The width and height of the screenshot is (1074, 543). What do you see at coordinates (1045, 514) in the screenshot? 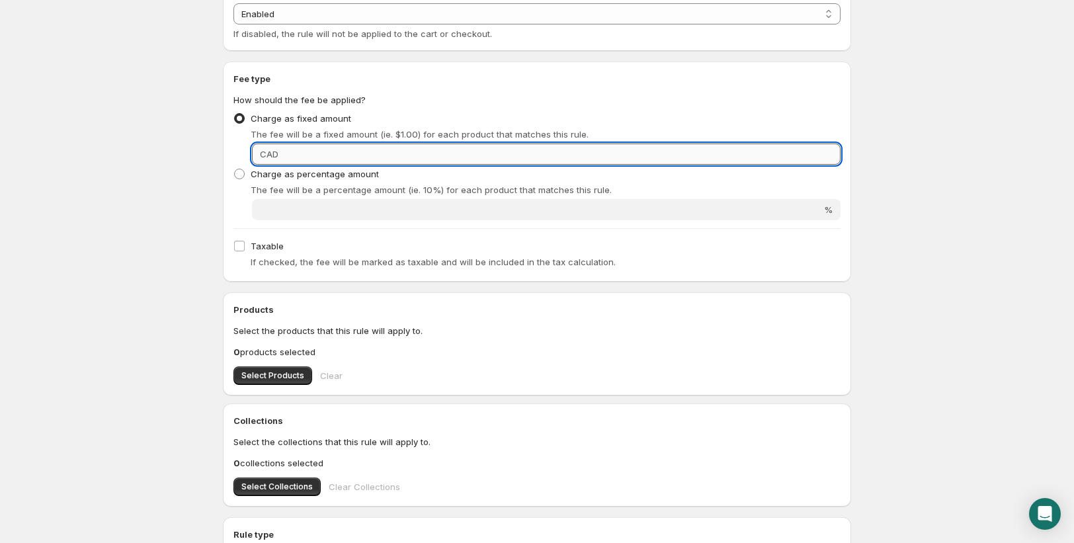
I see `div: Open Intercom Messenger` at bounding box center [1045, 514].